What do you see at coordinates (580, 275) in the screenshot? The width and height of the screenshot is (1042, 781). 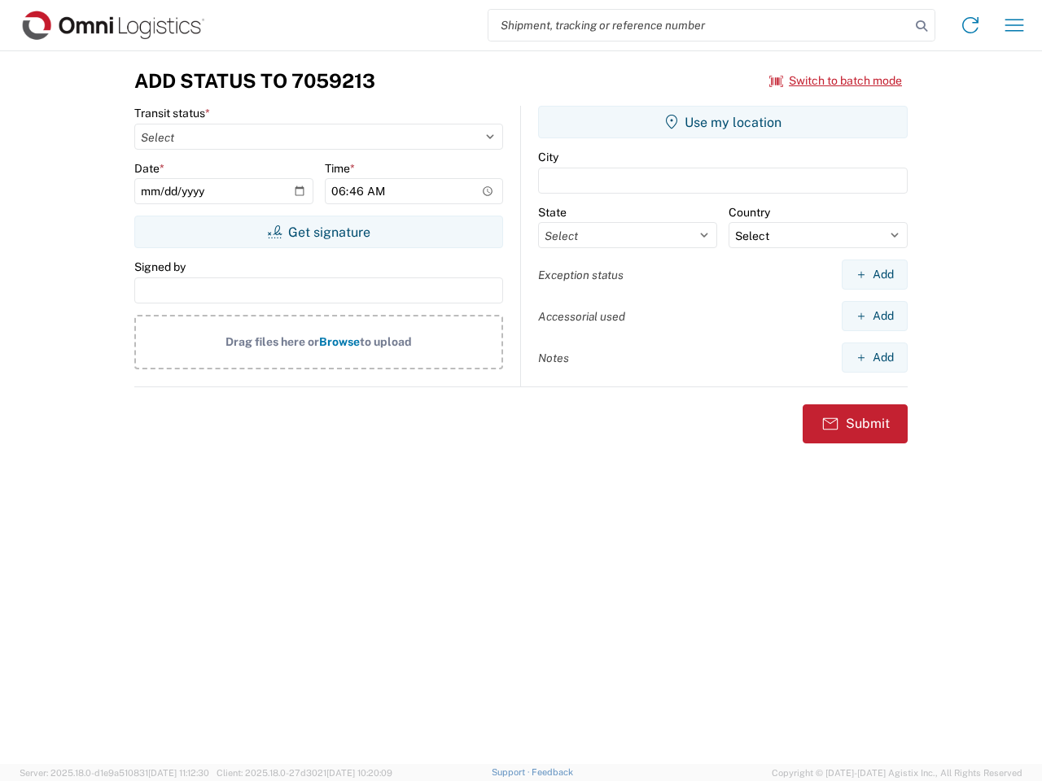 I see `label: Exception status` at bounding box center [580, 275].